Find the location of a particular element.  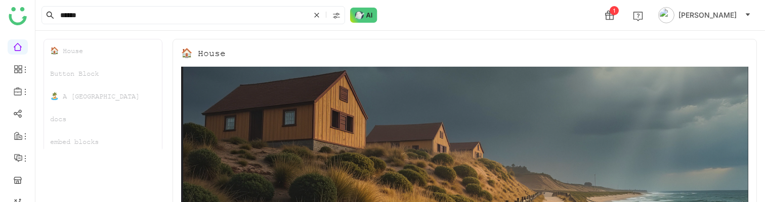

div: docs is located at coordinates (103, 119).